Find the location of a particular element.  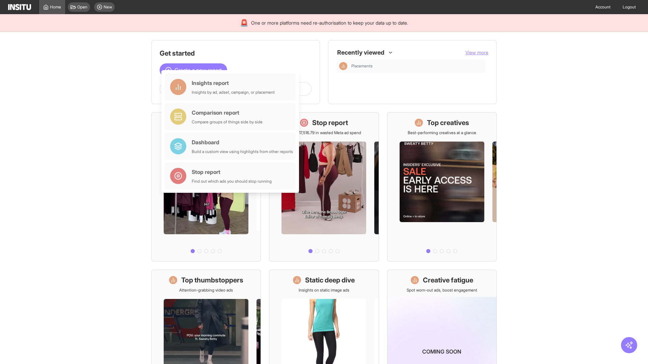

h1: Stop report is located at coordinates (330, 123).